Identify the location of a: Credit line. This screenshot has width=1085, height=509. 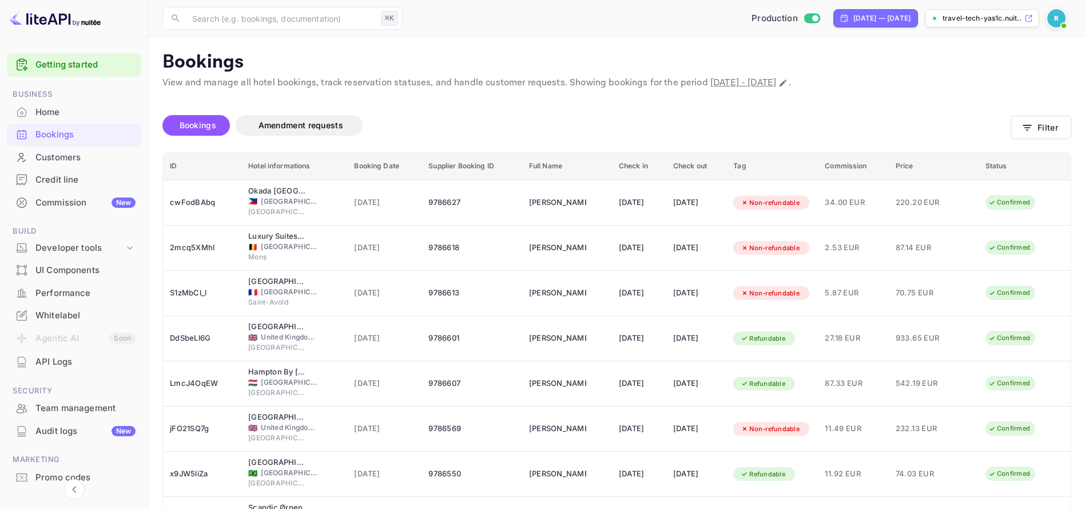
(74, 179).